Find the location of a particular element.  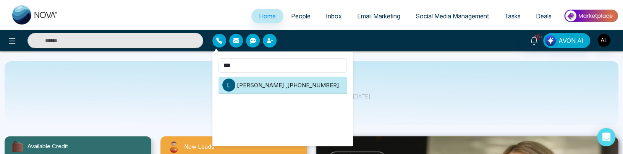

img: availableCredit.svg is located at coordinates (18, 146).